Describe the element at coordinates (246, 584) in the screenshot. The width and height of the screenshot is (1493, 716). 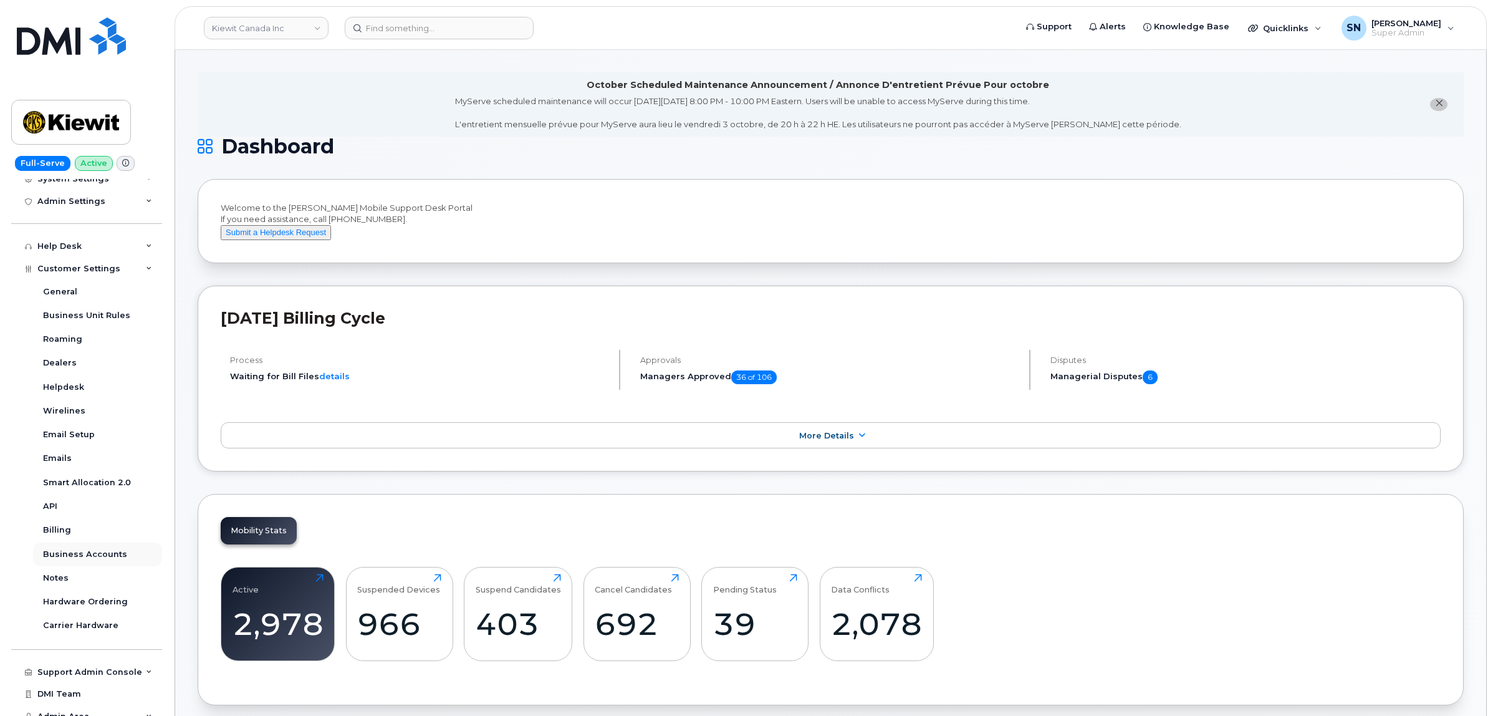
I see `div: Active` at that location.